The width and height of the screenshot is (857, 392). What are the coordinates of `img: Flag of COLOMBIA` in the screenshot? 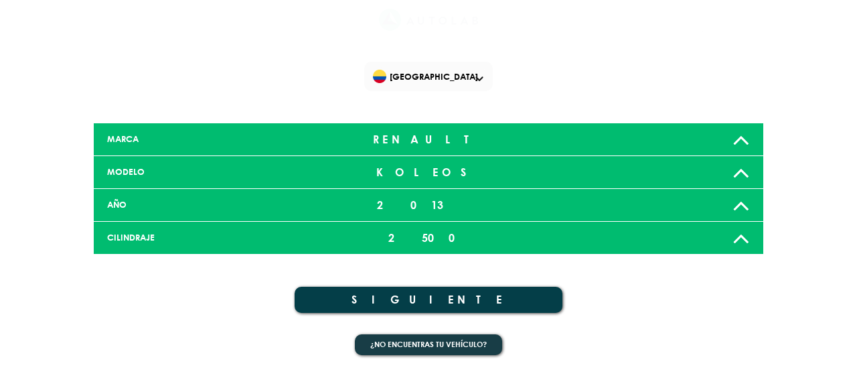 It's located at (380, 76).